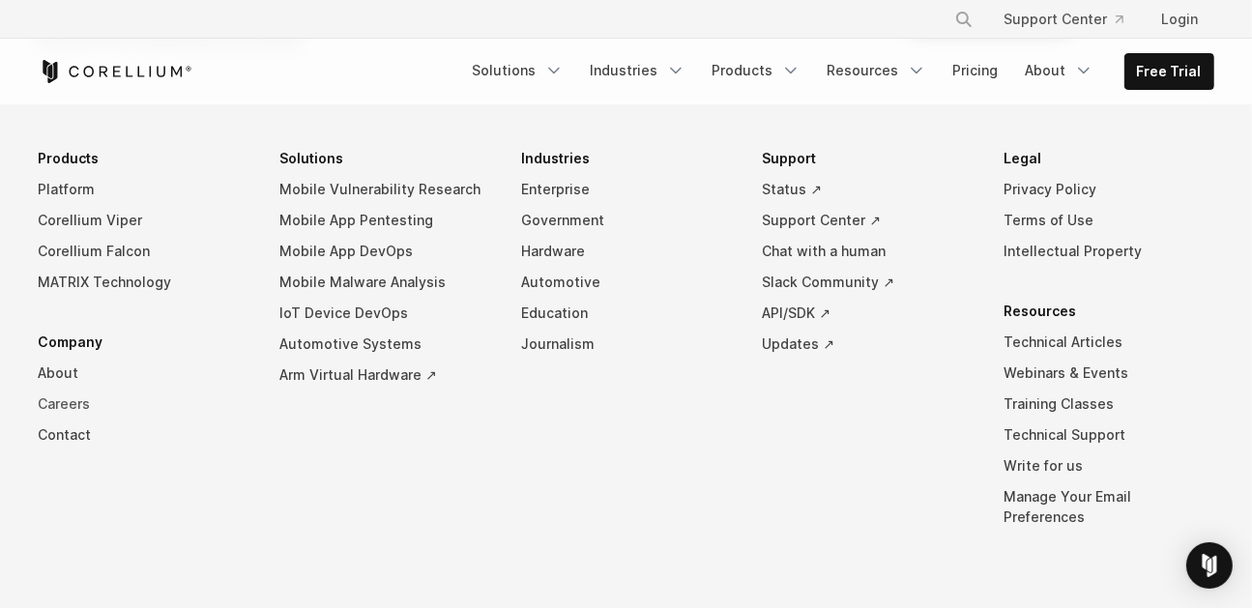 Image resolution: width=1252 pixels, height=608 pixels. I want to click on a: Intellectual Property, so click(1109, 251).